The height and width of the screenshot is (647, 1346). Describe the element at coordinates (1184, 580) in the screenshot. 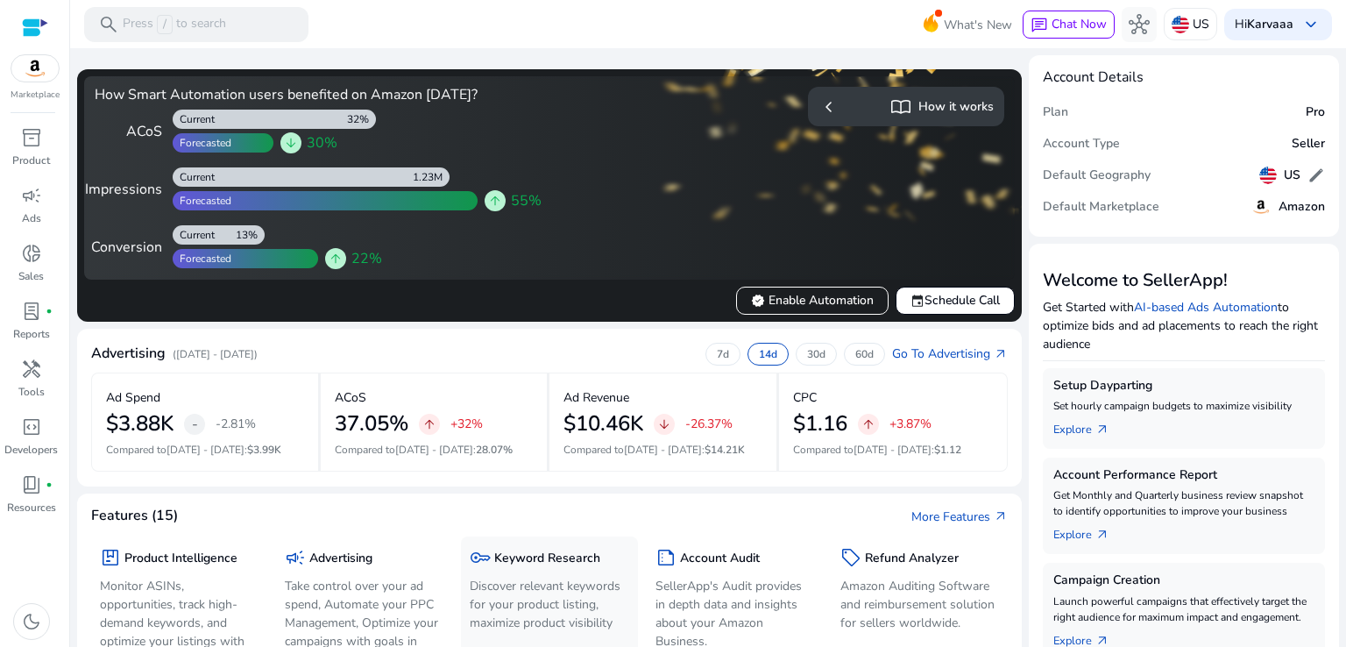

I see `h5: Campaign Creation` at that location.